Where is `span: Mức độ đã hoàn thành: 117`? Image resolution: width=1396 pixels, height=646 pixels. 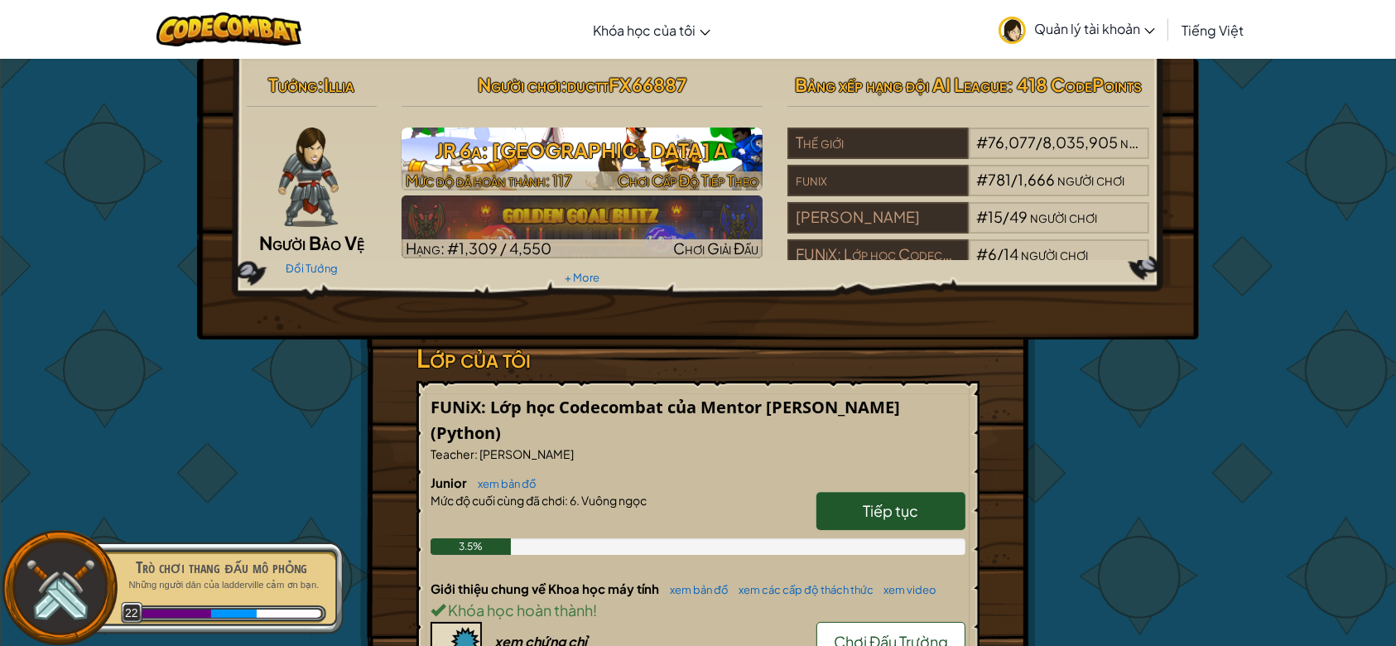 span: Mức độ đã hoàn thành: 117 is located at coordinates (488, 180).